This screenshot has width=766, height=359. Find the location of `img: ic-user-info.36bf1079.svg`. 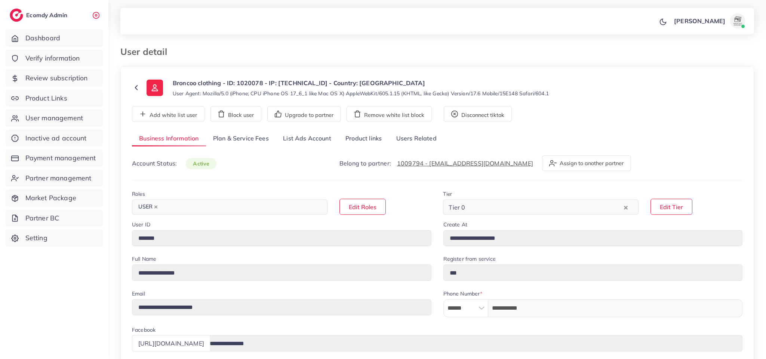

img: ic-user-info.36bf1079.svg is located at coordinates (155, 88).